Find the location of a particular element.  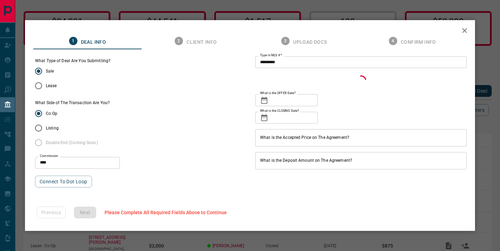

label: What is the OFFER Date? is located at coordinates (278, 93).